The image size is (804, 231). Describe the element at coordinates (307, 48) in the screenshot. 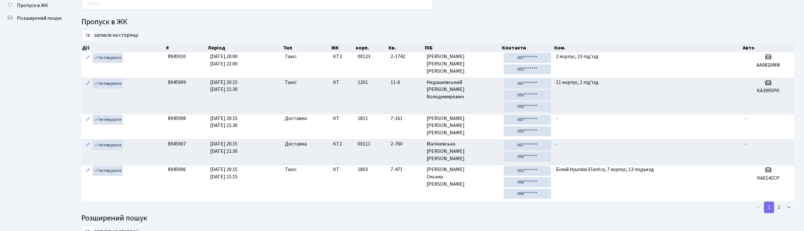

I see `th: Тип` at that location.